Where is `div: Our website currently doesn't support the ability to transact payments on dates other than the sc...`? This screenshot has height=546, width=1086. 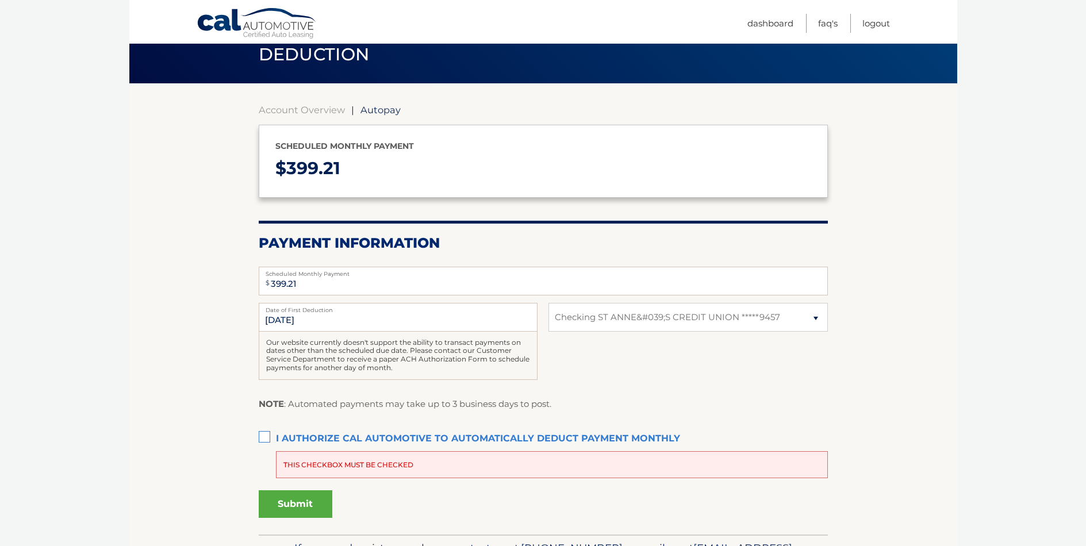
div: Our website currently doesn't support the ability to transact payments on dates other than the sc... is located at coordinates (398, 356).